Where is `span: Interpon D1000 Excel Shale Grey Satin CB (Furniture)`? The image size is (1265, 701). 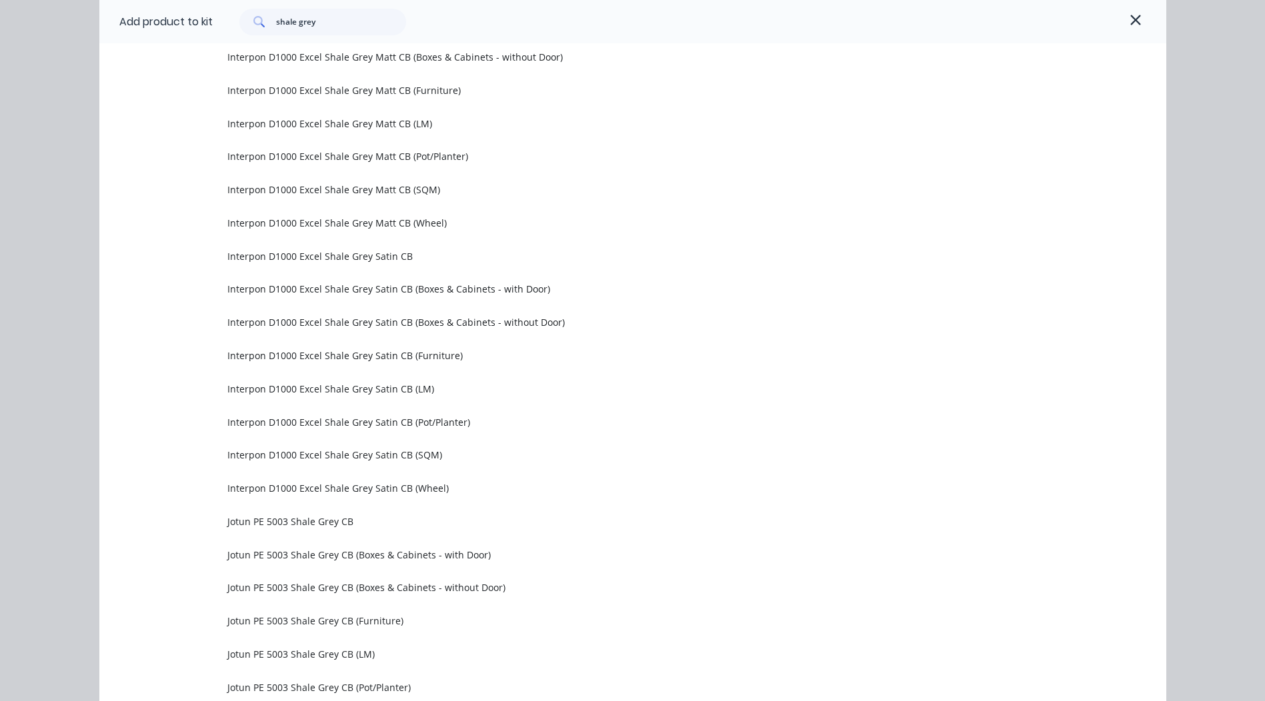
span: Interpon D1000 Excel Shale Grey Satin CB (Furniture) is located at coordinates (603, 355).